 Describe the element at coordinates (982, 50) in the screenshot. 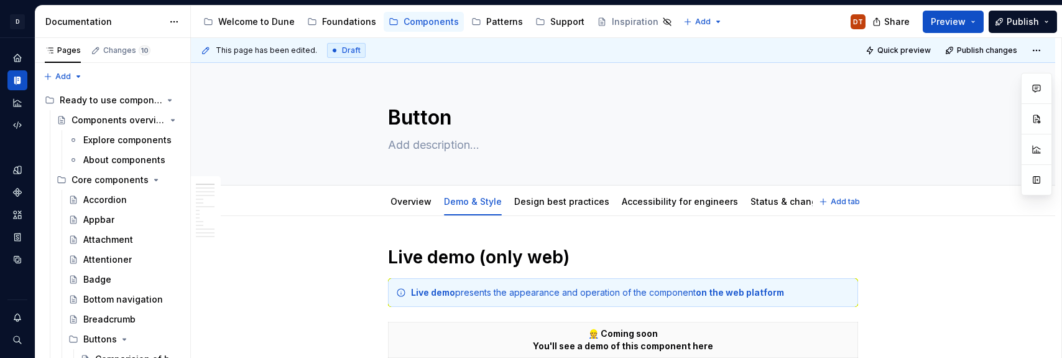

I see `button: Publish changes` at that location.